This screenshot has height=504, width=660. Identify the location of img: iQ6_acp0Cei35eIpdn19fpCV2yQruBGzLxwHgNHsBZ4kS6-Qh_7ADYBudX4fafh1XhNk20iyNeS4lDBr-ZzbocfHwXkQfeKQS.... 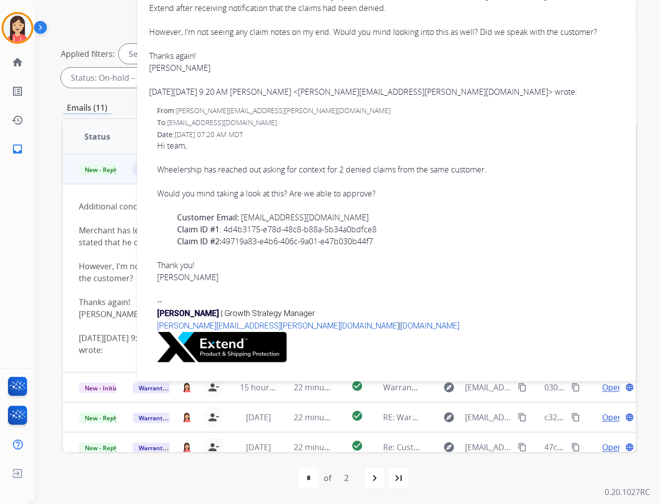
(222, 347).